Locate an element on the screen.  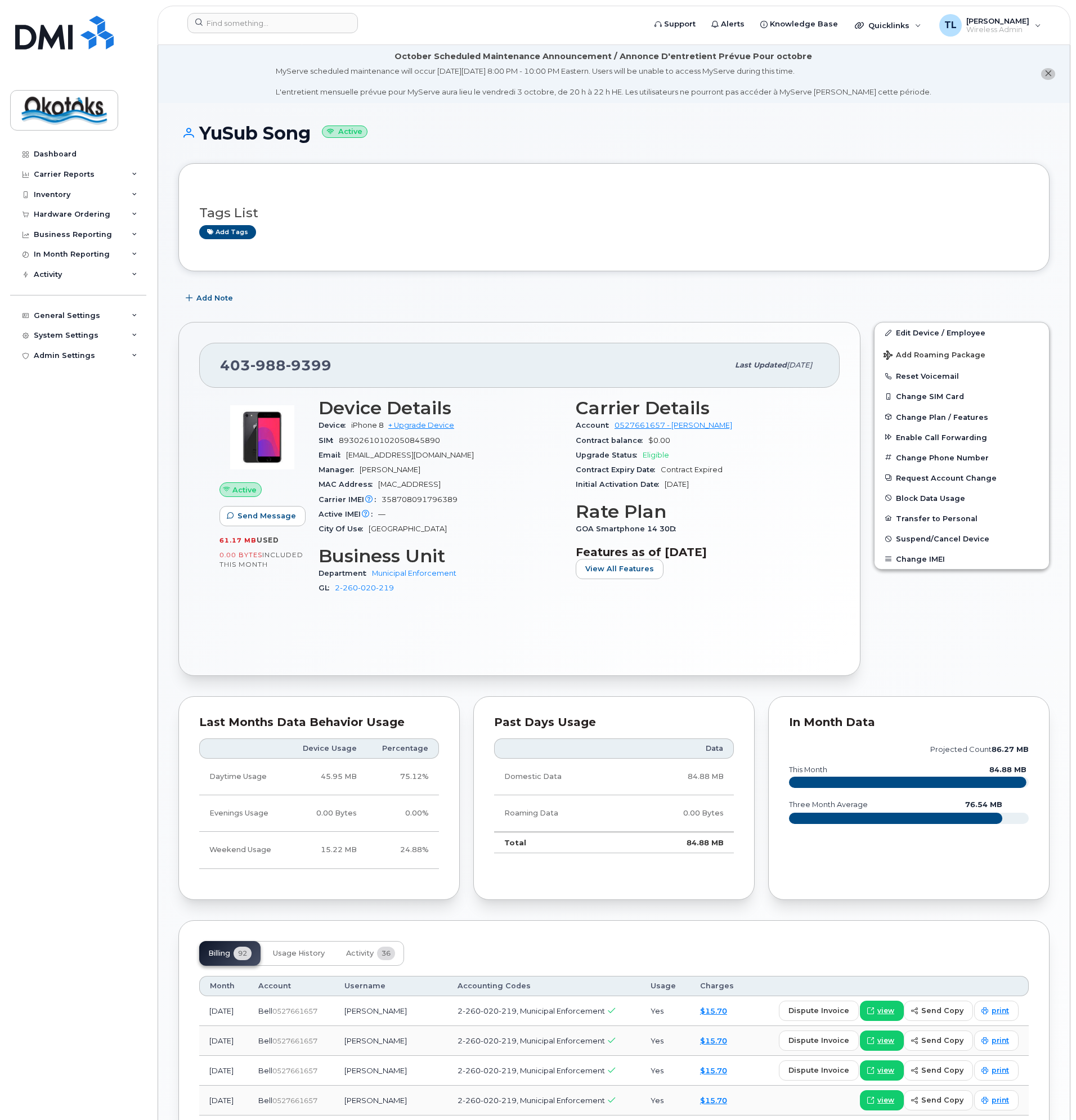
a: Edit Device / Employee is located at coordinates (962, 333).